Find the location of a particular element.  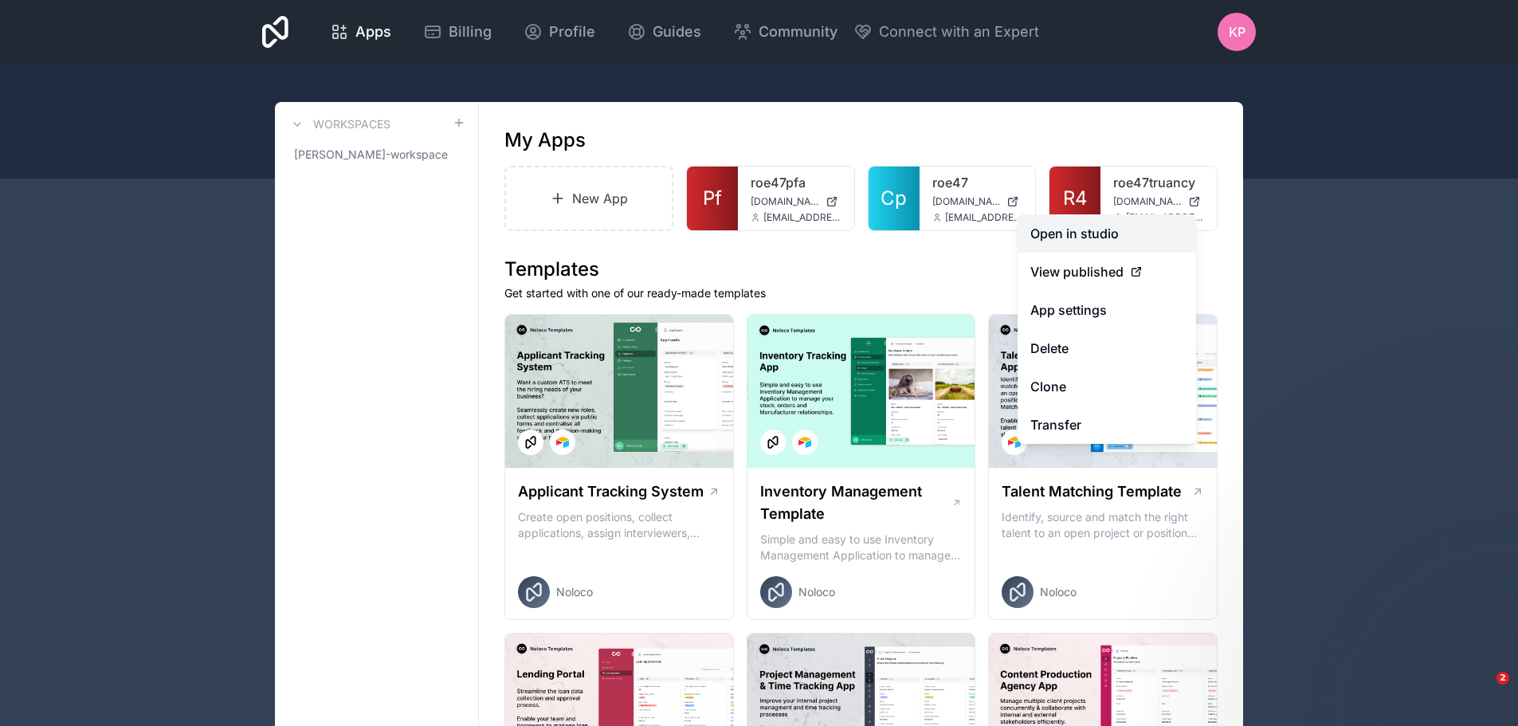

span: R4 is located at coordinates (1075, 198).